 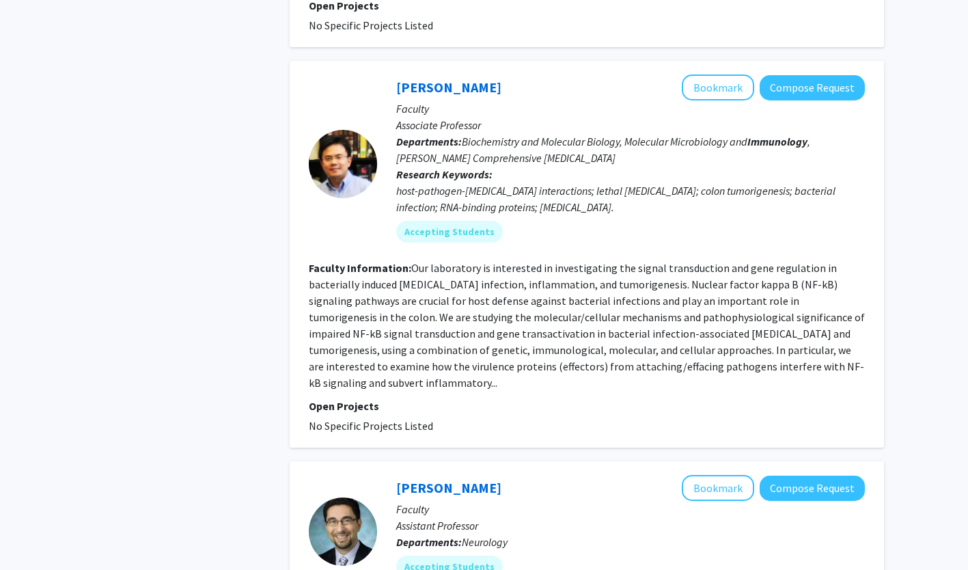 I want to click on p: Open Projects, so click(x=587, y=406).